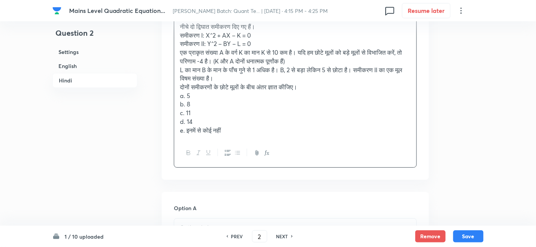 The image size is (536, 247). Describe the element at coordinates (296, 44) in the screenshot. I see `p: समीकरण II: Y^2 – BY – L = 0` at that location.